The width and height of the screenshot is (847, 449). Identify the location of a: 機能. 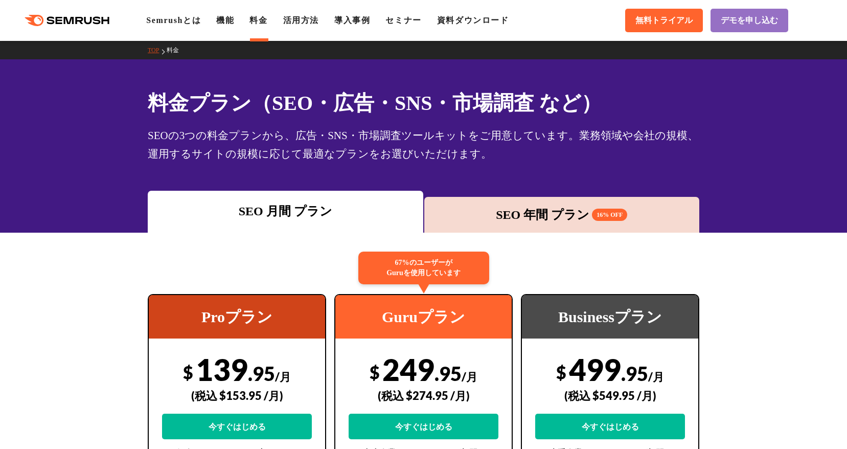
(225, 20).